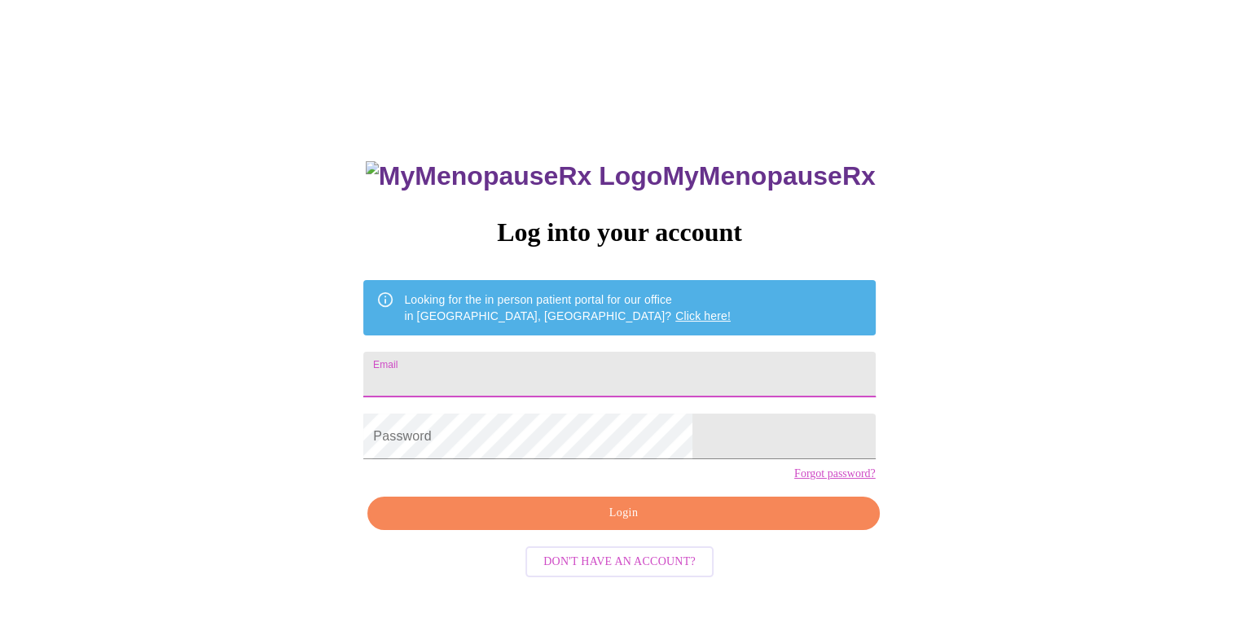 The width and height of the screenshot is (1239, 644). I want to click on a: Don't have an account?, so click(619, 561).